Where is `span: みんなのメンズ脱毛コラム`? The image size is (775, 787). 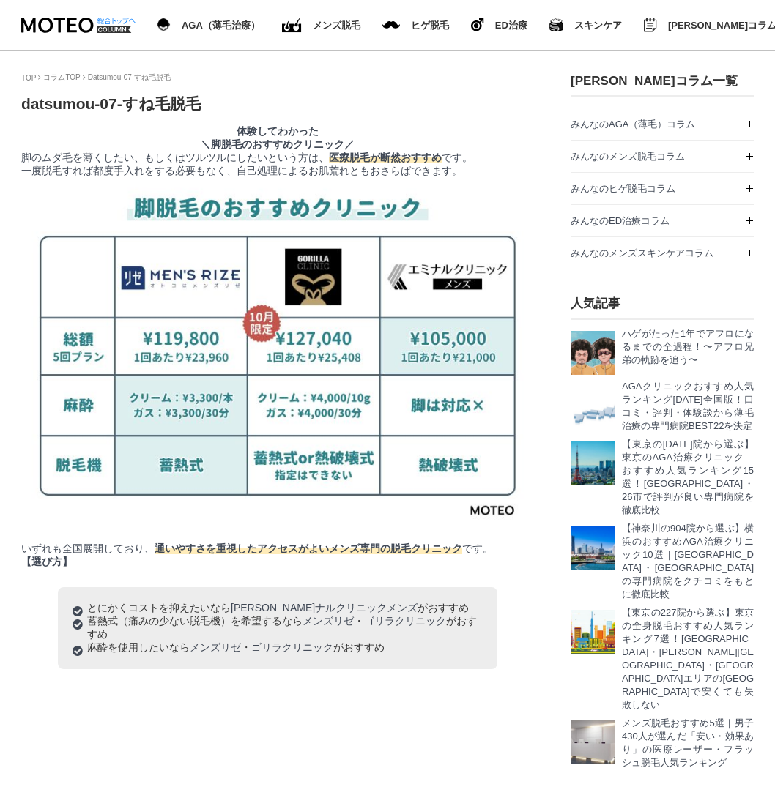
span: みんなのメンズ脱毛コラム is located at coordinates (628, 156).